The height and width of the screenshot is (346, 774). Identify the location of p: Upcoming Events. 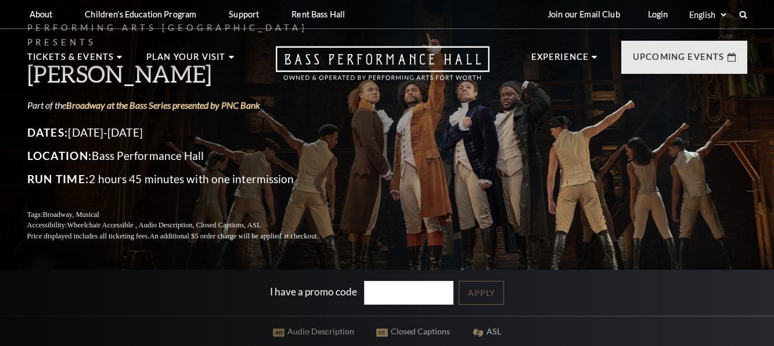
(679, 60).